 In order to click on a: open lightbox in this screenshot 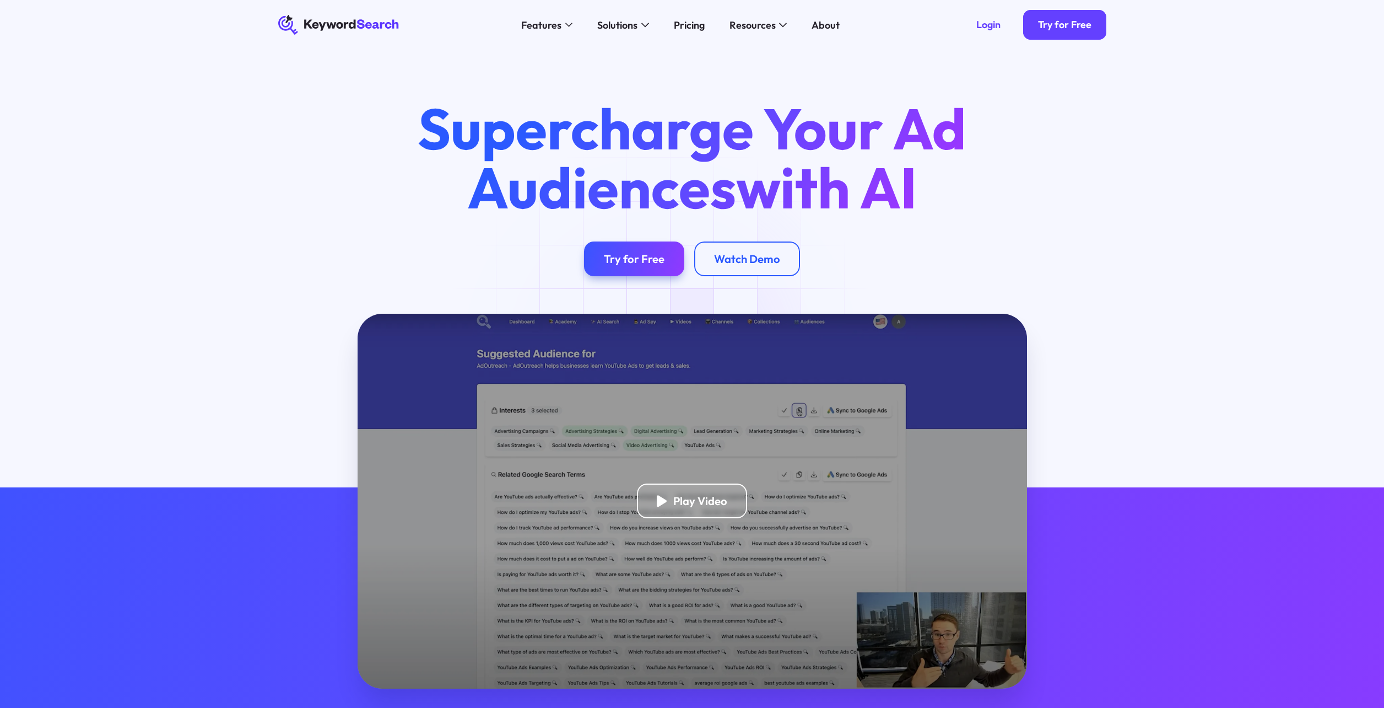, I will do `click(692, 501)`.